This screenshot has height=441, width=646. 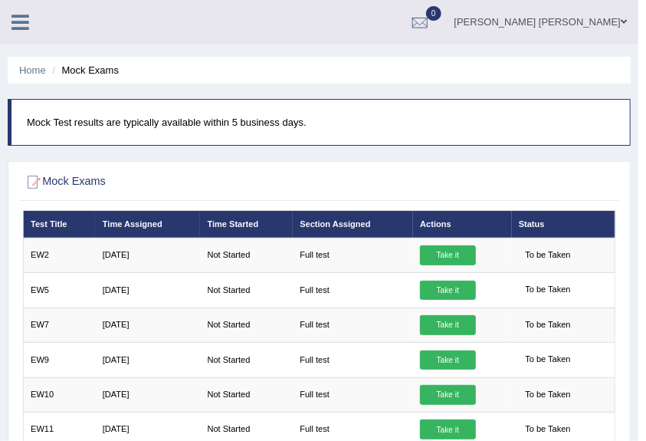 I want to click on h2: Mock Exams, so click(x=207, y=183).